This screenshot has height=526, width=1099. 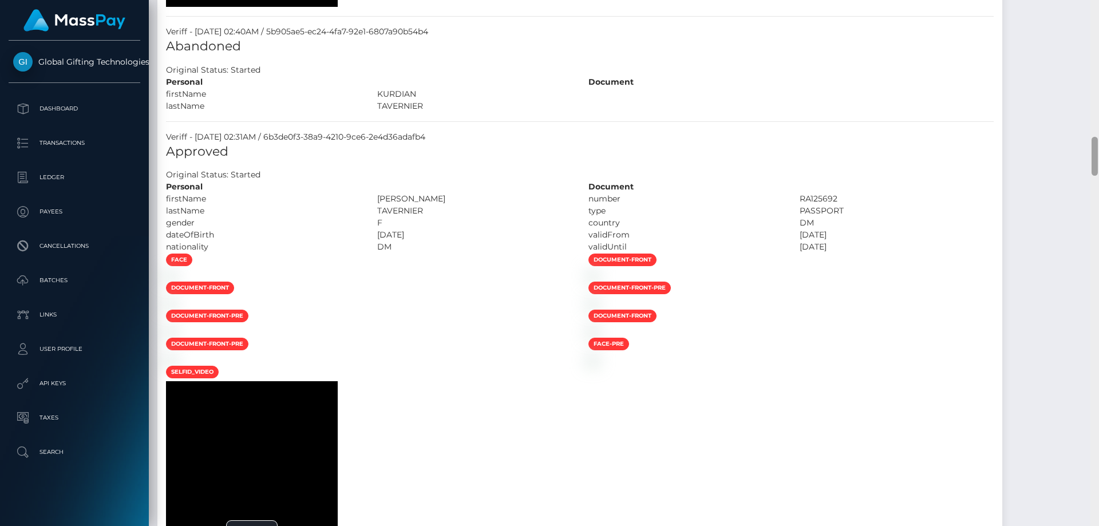 What do you see at coordinates (593, 304) in the screenshot?
I see `img: 66b30991-4ae6-4dc5-972c-34acb474947c` at bounding box center [593, 304].